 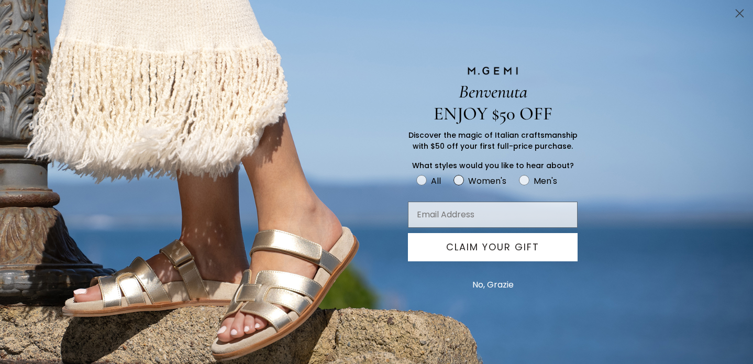 I want to click on button: CLAIM YOUR GIFT, so click(x=493, y=247).